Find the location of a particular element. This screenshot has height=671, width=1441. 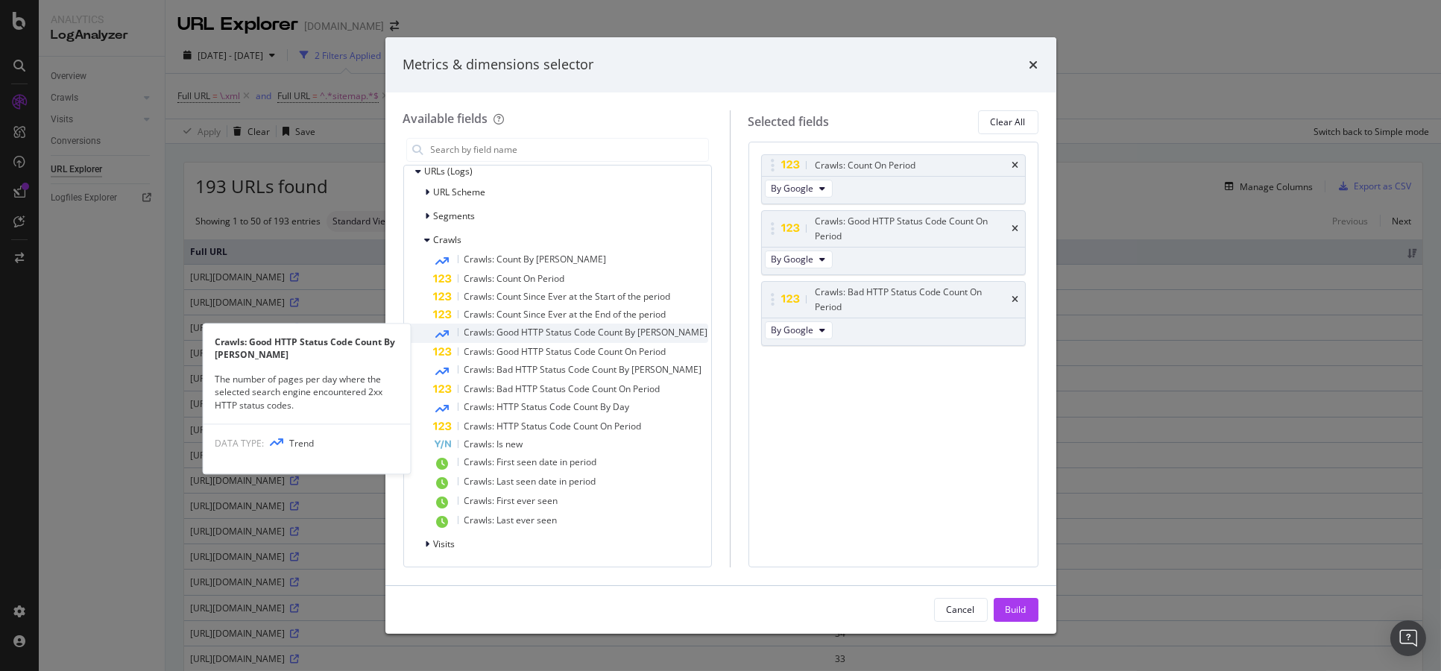

div: Cancel is located at coordinates (961, 609).